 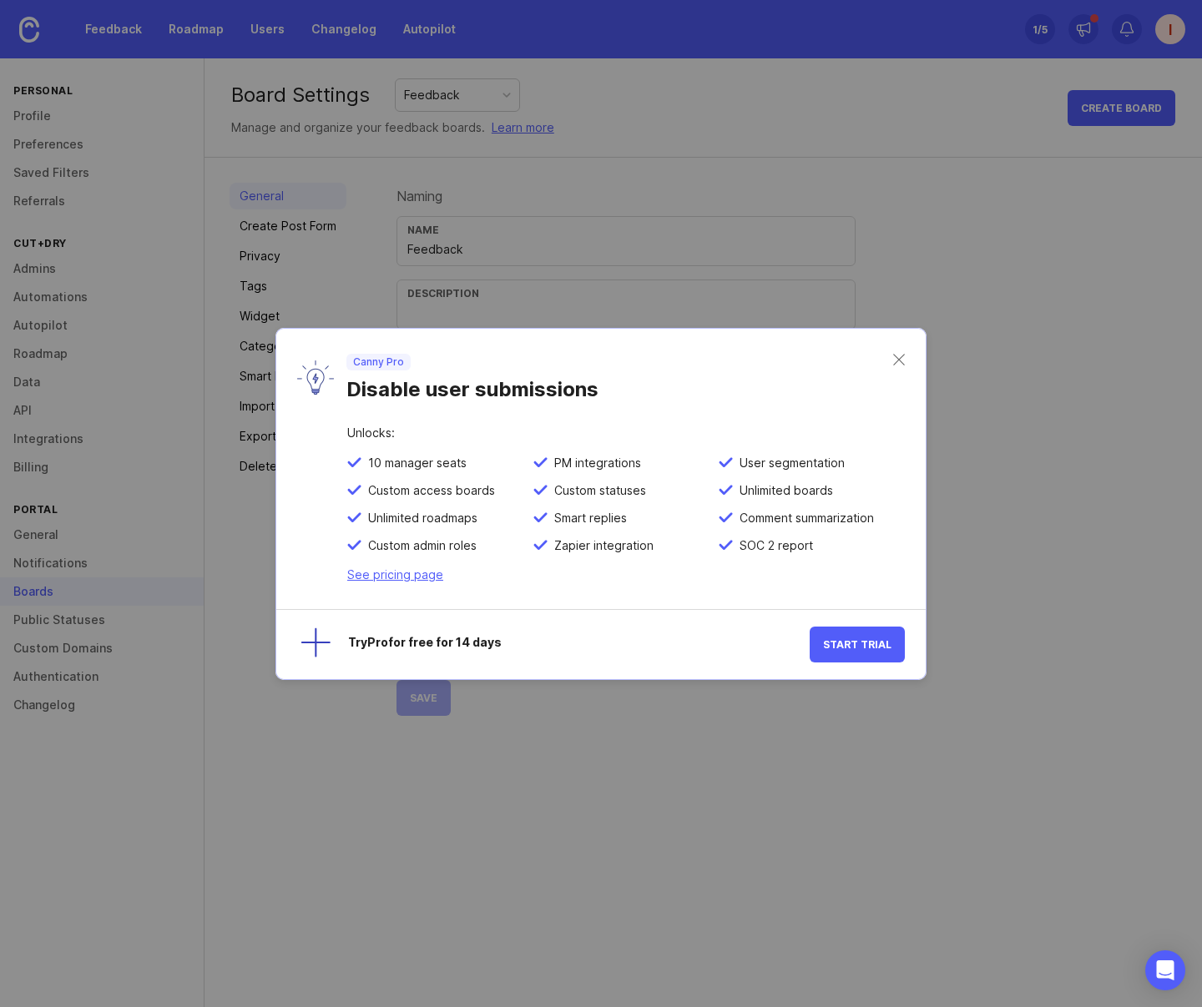 I want to click on span: PM integrations, so click(x=594, y=463).